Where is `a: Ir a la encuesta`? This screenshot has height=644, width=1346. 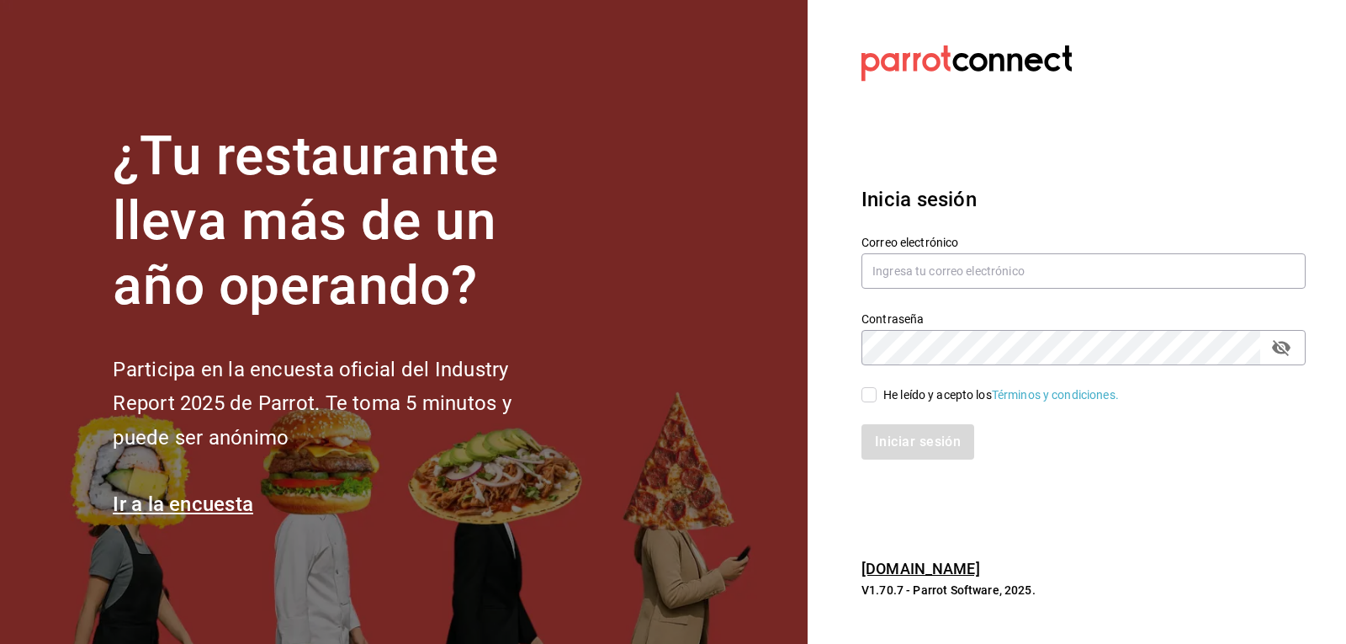
a: Ir a la encuesta is located at coordinates (183, 504).